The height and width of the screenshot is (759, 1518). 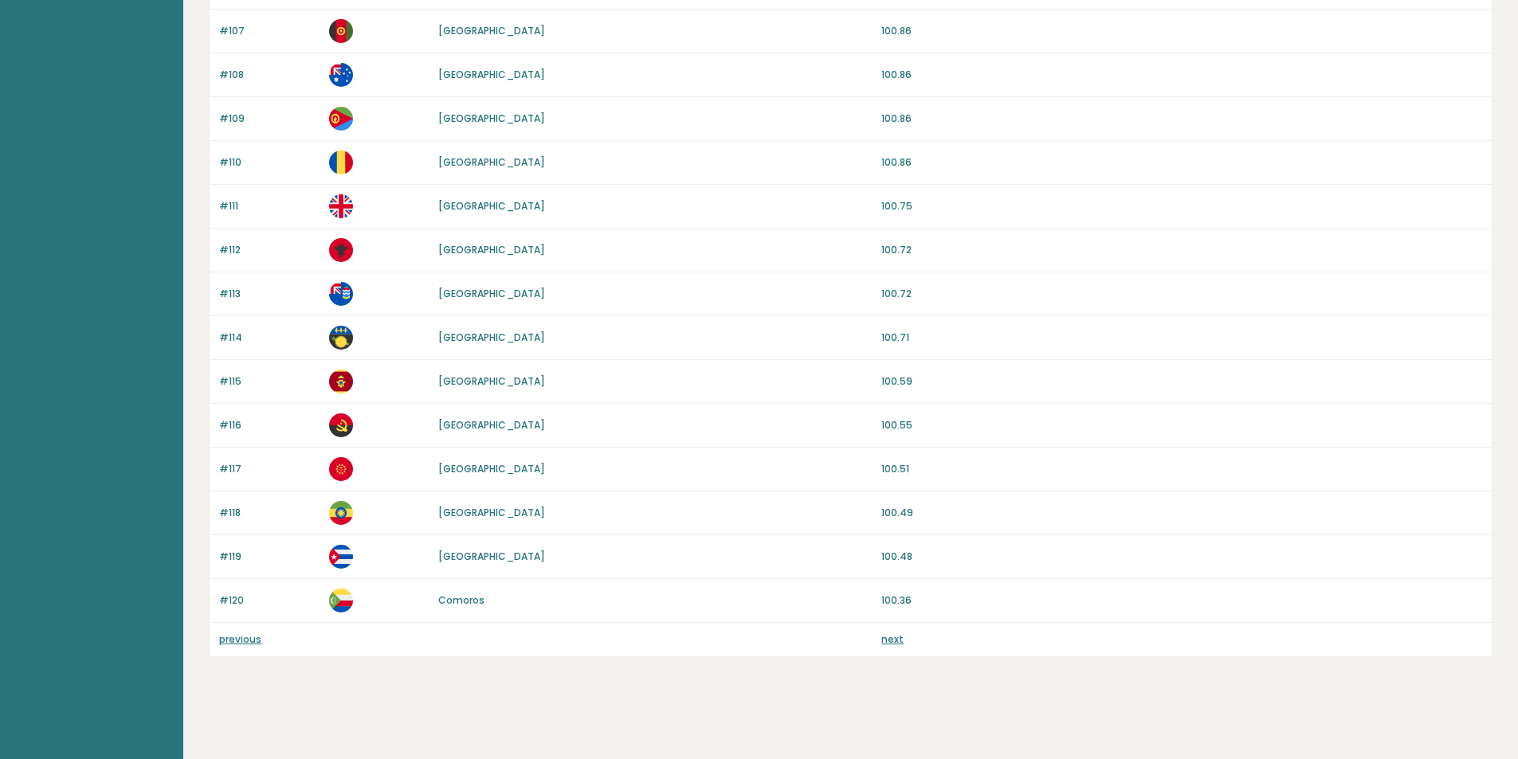 What do you see at coordinates (269, 294) in the screenshot?
I see `p: #113` at bounding box center [269, 294].